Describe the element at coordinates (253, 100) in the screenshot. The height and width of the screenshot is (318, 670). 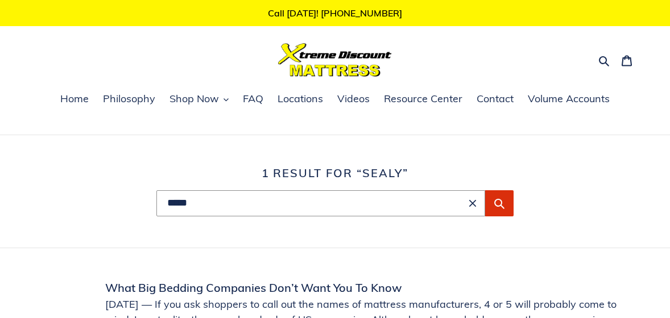
I see `a: FAQ` at that location.